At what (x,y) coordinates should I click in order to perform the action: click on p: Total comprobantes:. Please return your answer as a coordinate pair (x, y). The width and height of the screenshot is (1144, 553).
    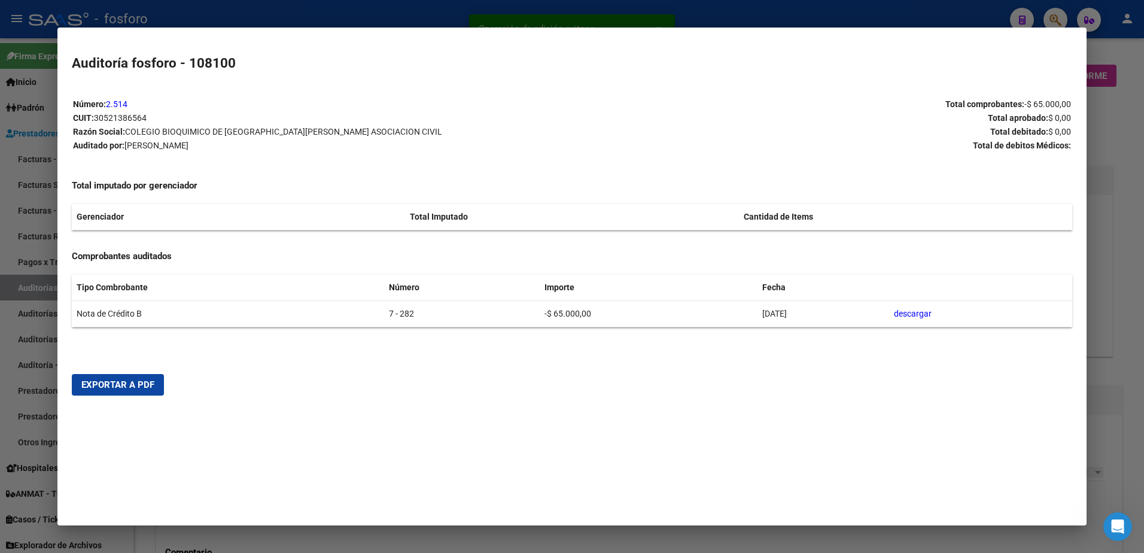
    Looking at the image, I should click on (821, 104).